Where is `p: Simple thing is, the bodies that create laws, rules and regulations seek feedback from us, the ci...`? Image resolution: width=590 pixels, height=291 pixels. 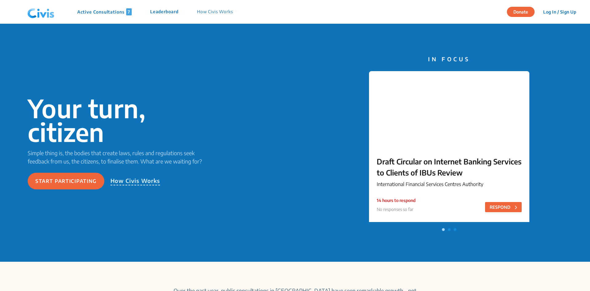
p: Simple thing is, the bodies that create laws, rules and regulations seek feedback from us, the ci... is located at coordinates (121, 157).